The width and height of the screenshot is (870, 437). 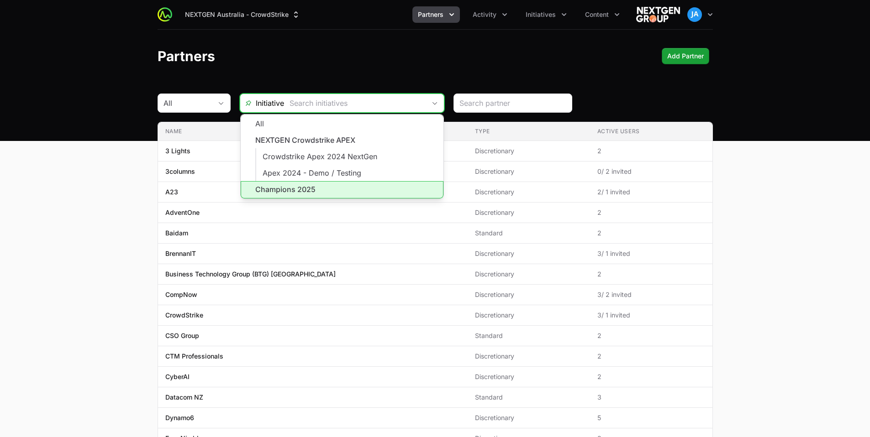 What do you see at coordinates (436, 15) in the screenshot?
I see `div: Partners menu` at bounding box center [436, 15].